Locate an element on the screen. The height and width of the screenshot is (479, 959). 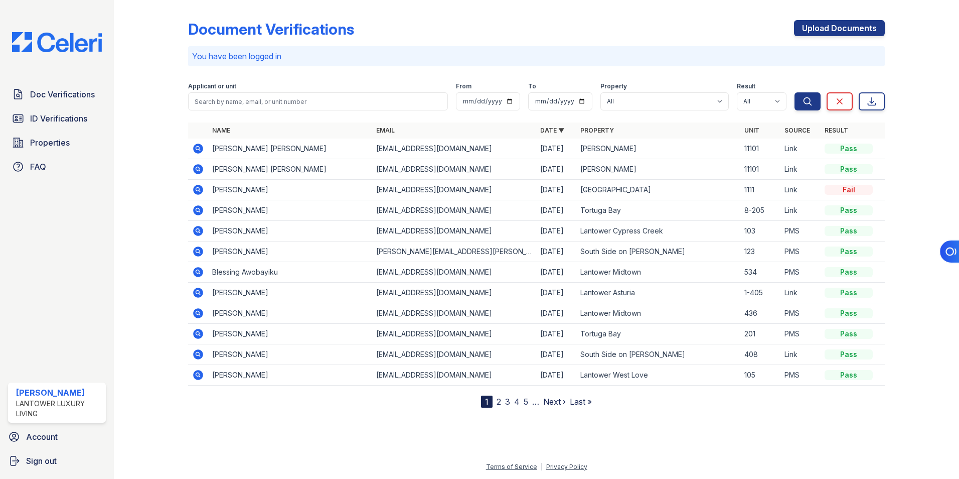
label: From is located at coordinates (464, 86).